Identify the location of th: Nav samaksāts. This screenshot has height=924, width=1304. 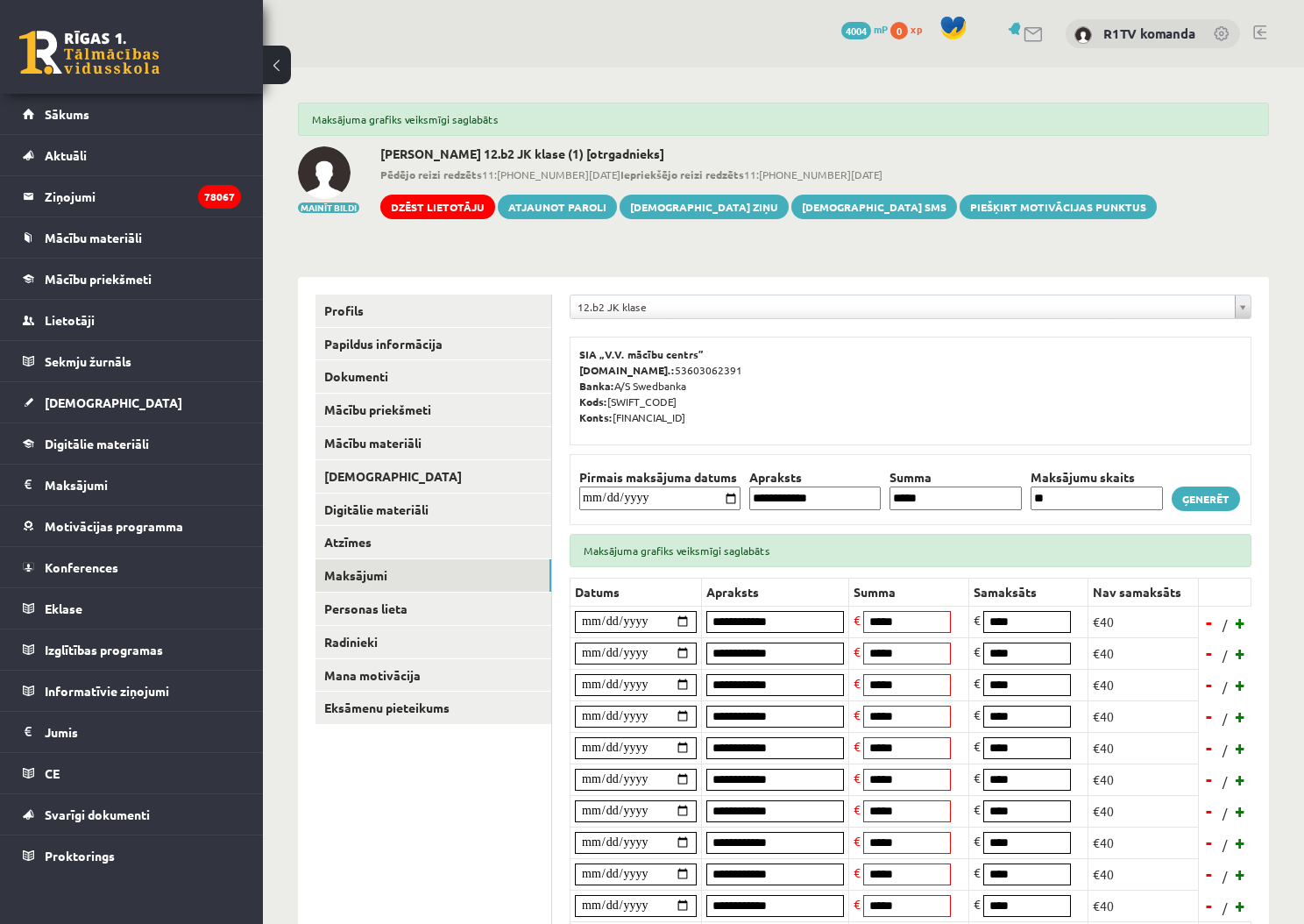
(1144, 592).